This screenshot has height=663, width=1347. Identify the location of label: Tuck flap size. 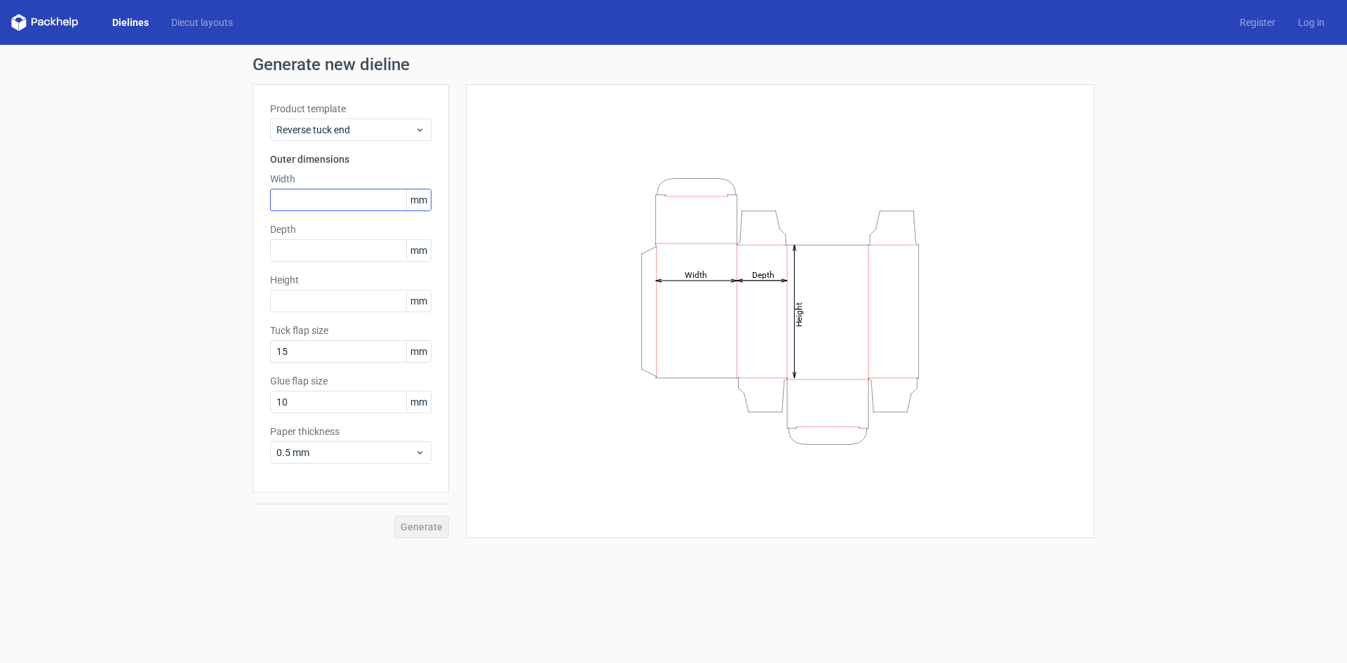
(351, 331).